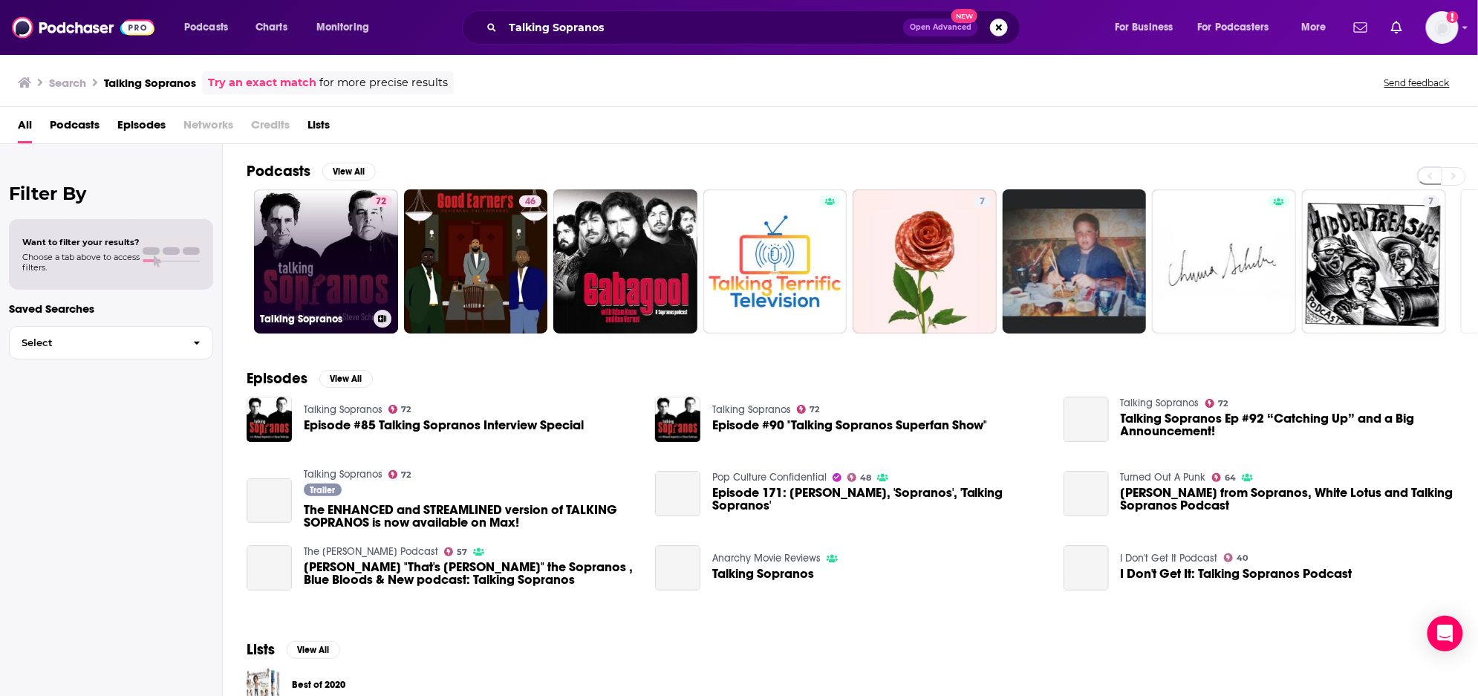 This screenshot has height=696, width=1478. What do you see at coordinates (95, 342) in the screenshot?
I see `span: Select` at bounding box center [95, 342].